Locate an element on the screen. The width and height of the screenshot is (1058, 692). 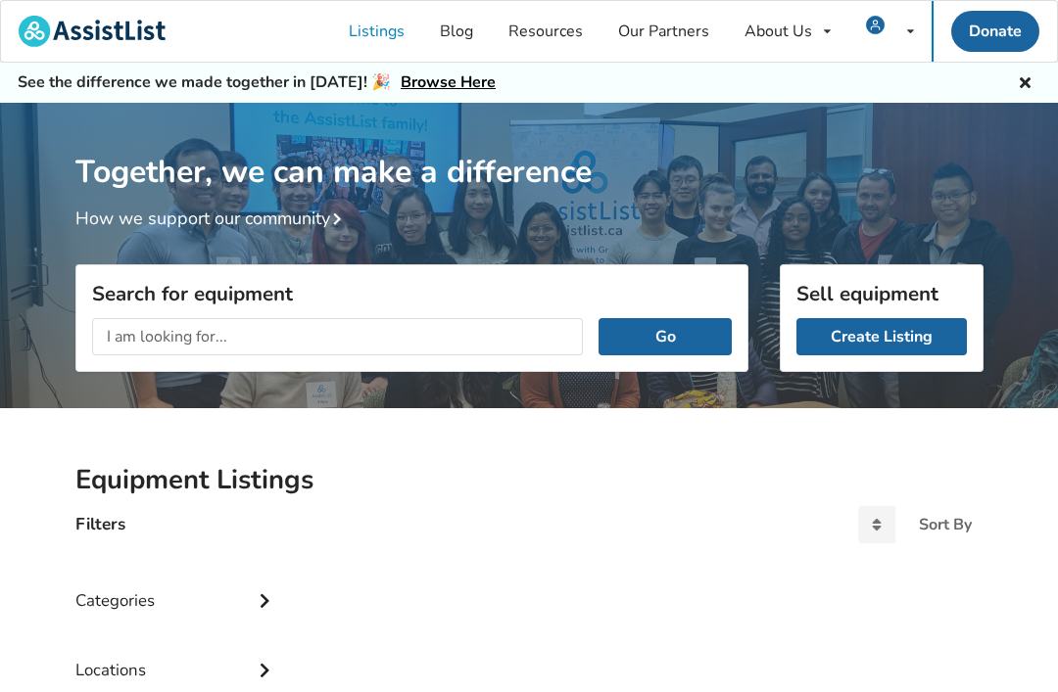
img: user icon is located at coordinates (875, 24).